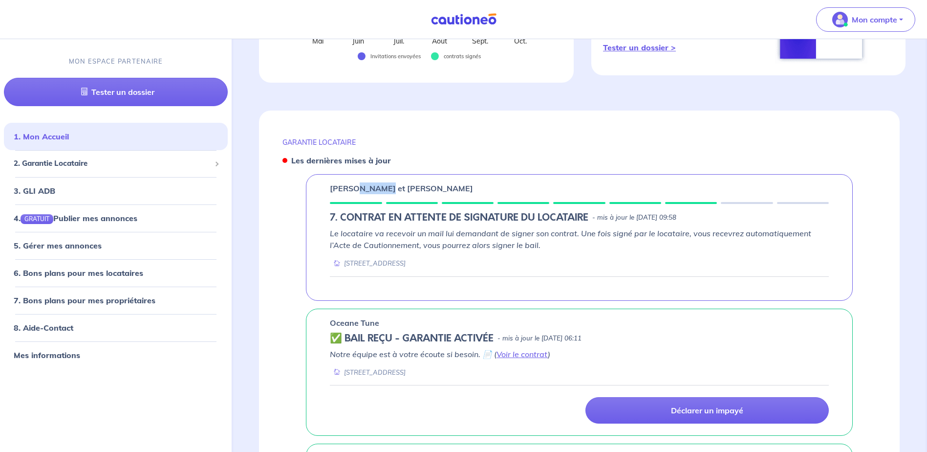 This screenshot has height=452, width=927. Describe the element at coordinates (707, 410) in the screenshot. I see `p: Déclarer un impayé` at that location.